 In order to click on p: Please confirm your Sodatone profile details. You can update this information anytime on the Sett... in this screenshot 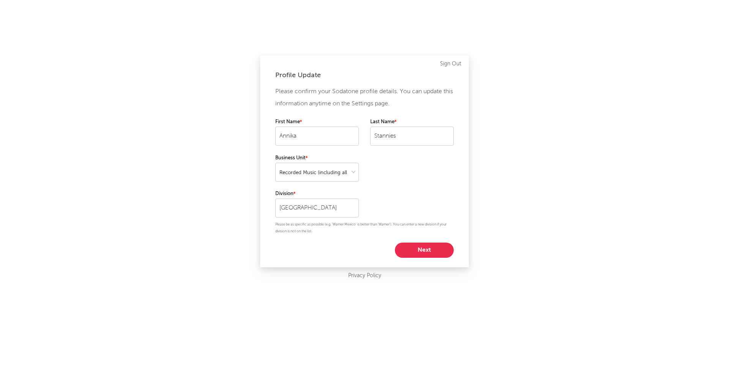, I will do `click(365, 98)`.